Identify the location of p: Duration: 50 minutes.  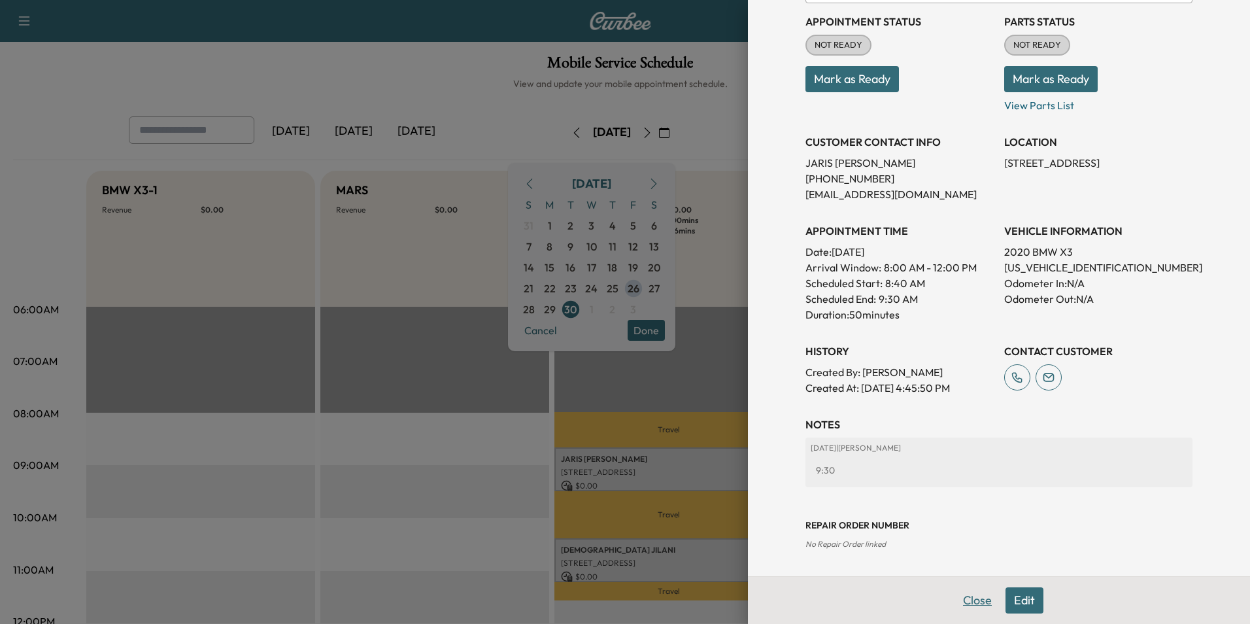
(900, 315).